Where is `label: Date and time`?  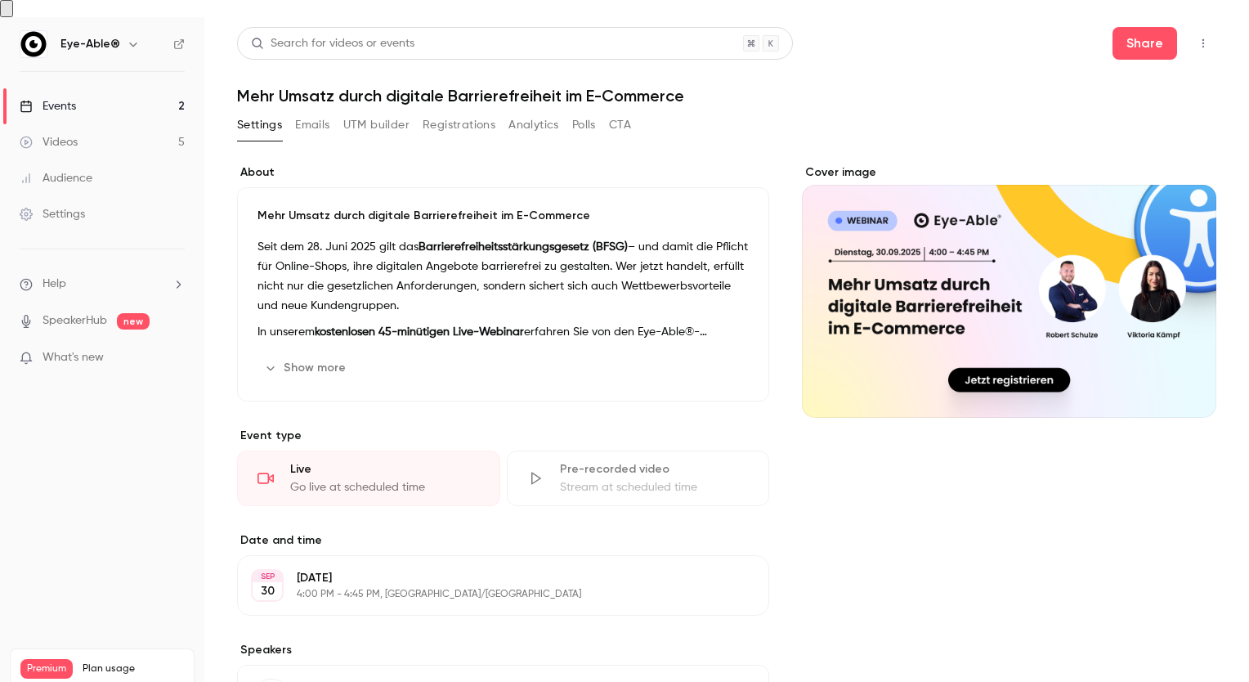 label: Date and time is located at coordinates (503, 540).